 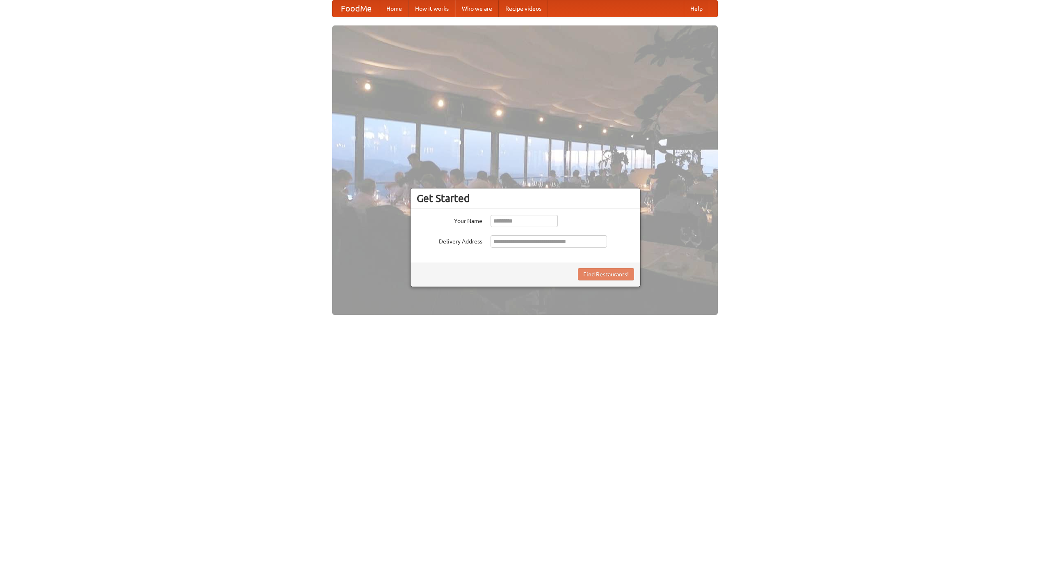 I want to click on a: FoodMe, so click(x=356, y=9).